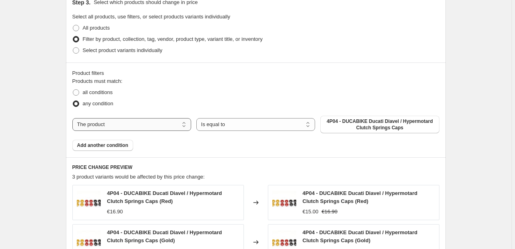 The height and width of the screenshot is (249, 515). What do you see at coordinates (122, 50) in the screenshot?
I see `span: Select product variants individually` at bounding box center [122, 50].